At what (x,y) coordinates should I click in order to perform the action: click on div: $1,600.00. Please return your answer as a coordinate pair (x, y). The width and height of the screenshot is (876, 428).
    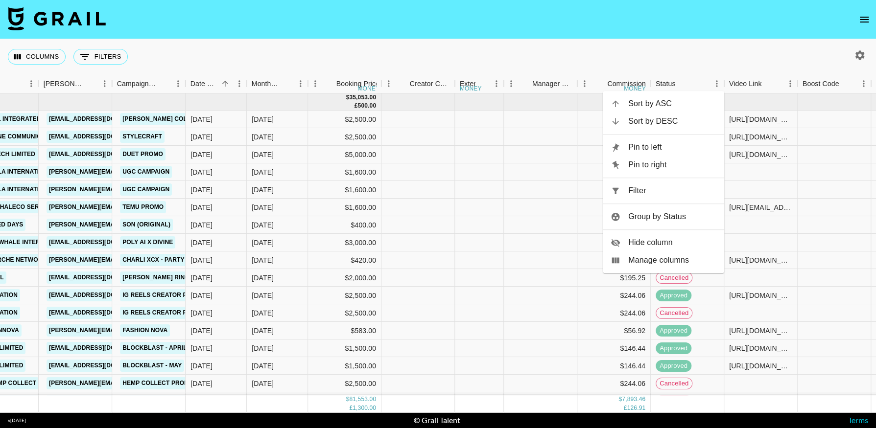
    Looking at the image, I should click on (345, 190).